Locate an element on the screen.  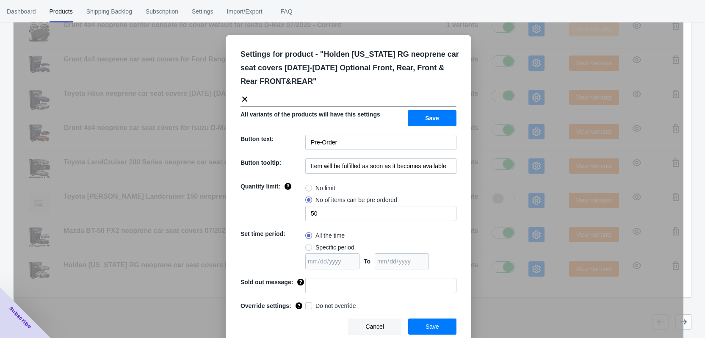
span: Subscription is located at coordinates (162, 11).